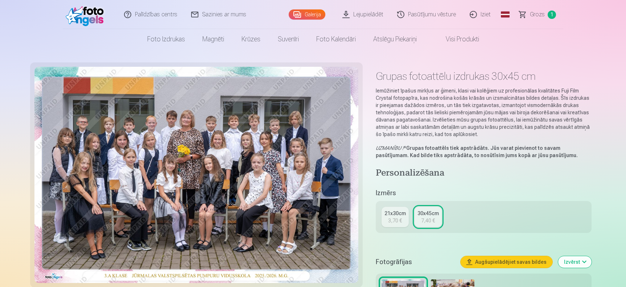 Image resolution: width=626 pixels, height=287 pixels. What do you see at coordinates (307, 15) in the screenshot?
I see `a: Galerija` at bounding box center [307, 15].